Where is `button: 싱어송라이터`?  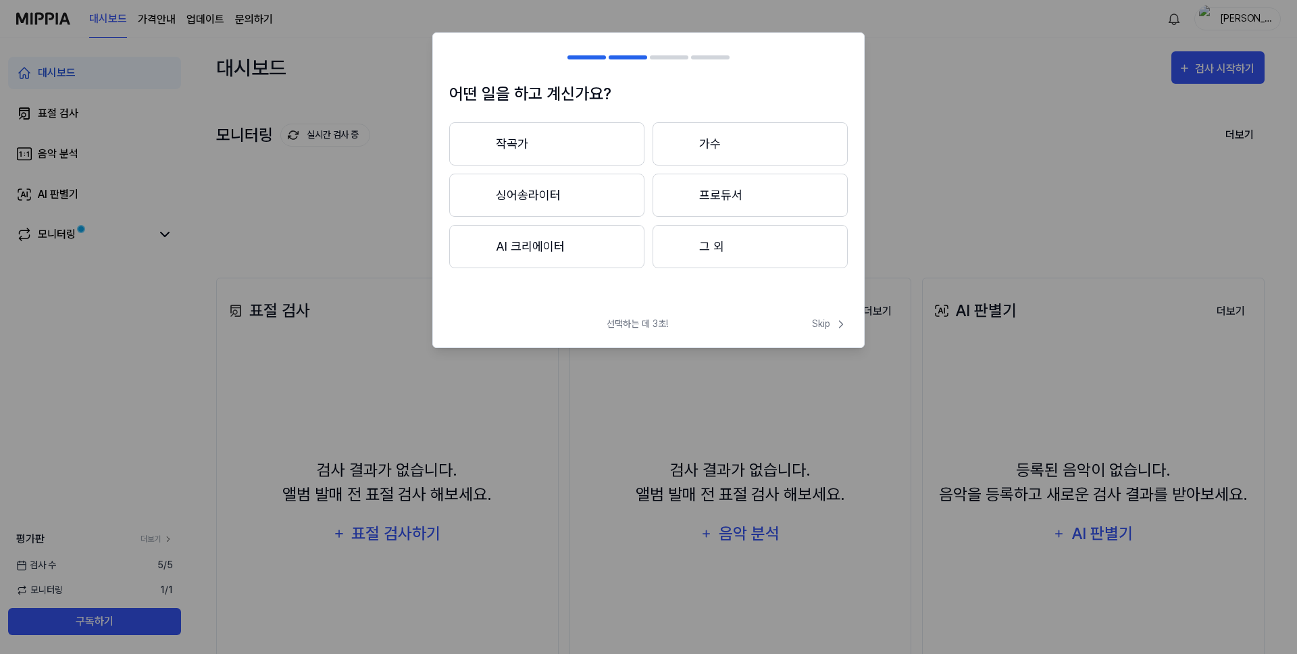 button: 싱어송라이터 is located at coordinates (546, 195).